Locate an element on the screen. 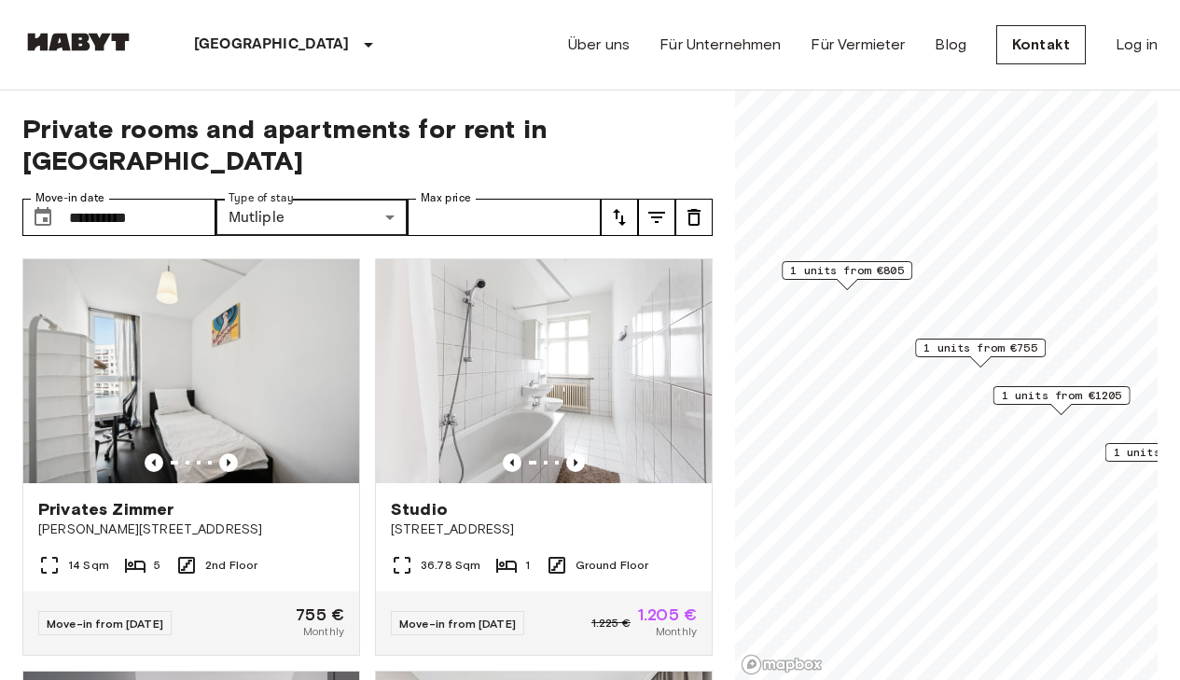  label: Move-in date is located at coordinates (70, 198).